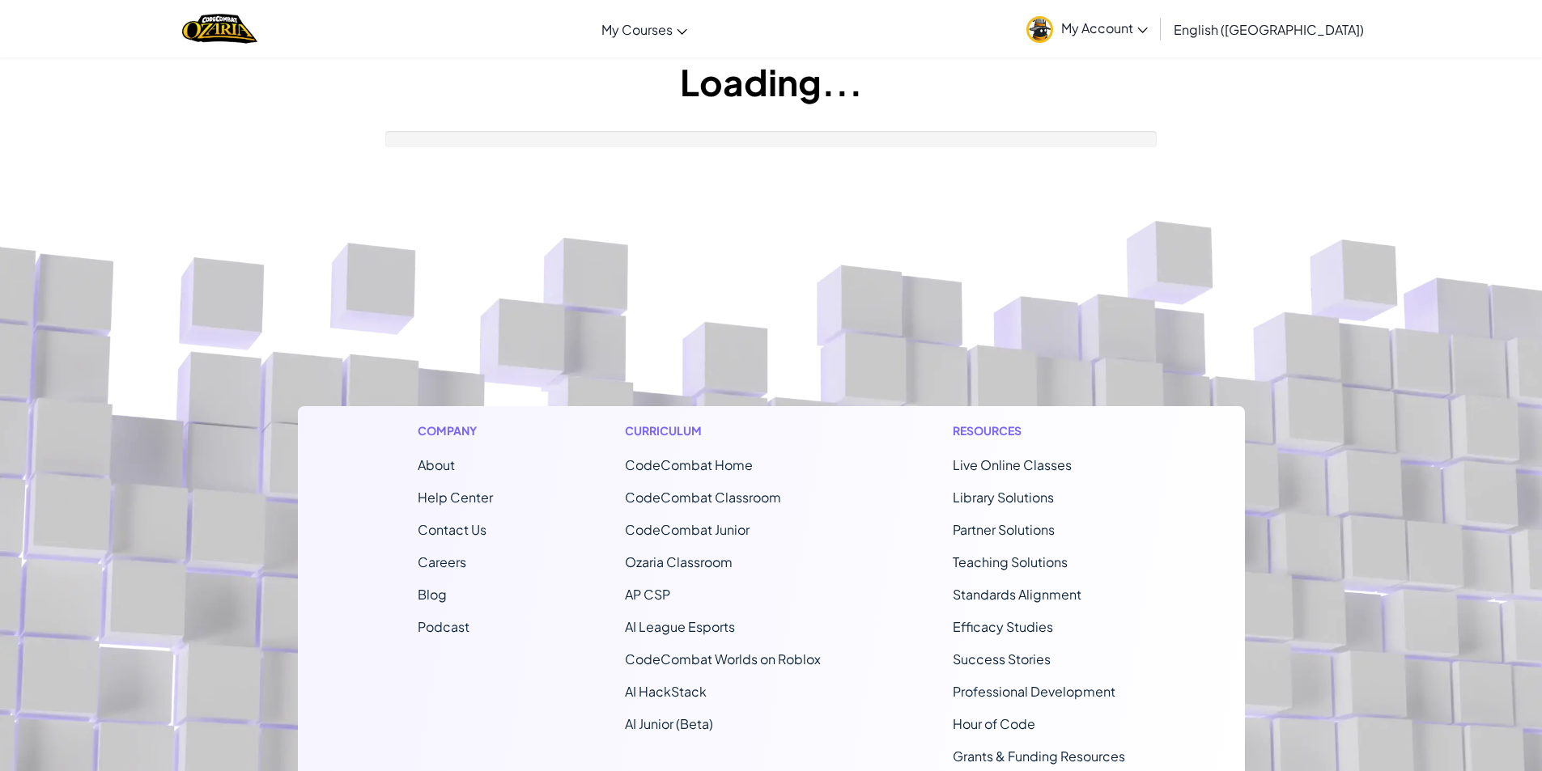  I want to click on a: Help Center, so click(455, 497).